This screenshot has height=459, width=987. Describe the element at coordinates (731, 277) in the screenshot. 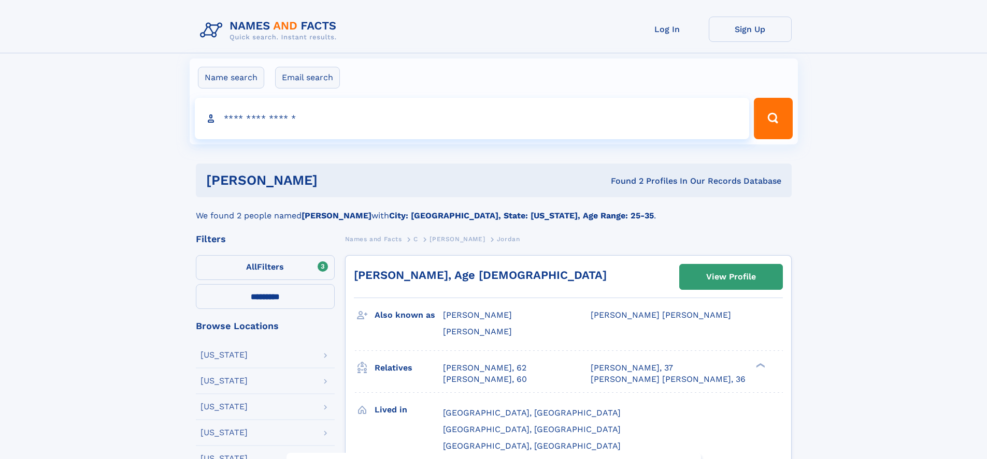

I see `div: View Profile` at that location.